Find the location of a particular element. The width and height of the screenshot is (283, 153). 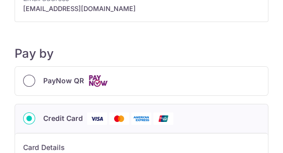

span: Credit Card is located at coordinates (63, 118).